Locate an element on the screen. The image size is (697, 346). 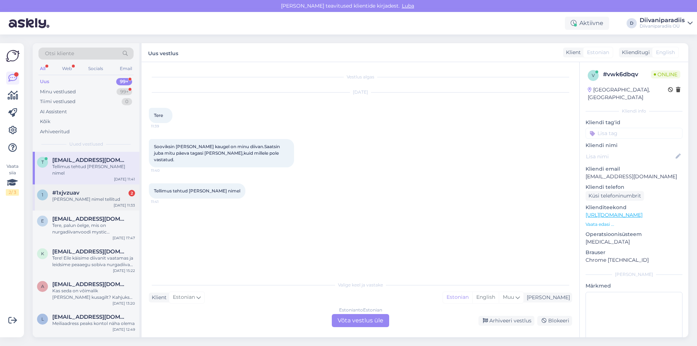
span: 1 is located at coordinates (42, 195).